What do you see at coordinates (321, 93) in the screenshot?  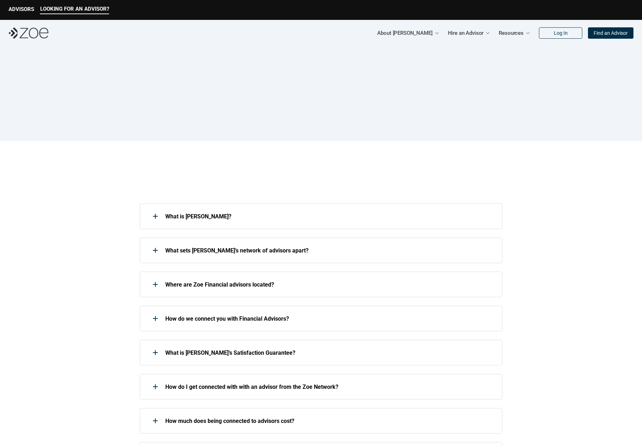 I see `h1: Frequently Asked Questions` at bounding box center [321, 93].